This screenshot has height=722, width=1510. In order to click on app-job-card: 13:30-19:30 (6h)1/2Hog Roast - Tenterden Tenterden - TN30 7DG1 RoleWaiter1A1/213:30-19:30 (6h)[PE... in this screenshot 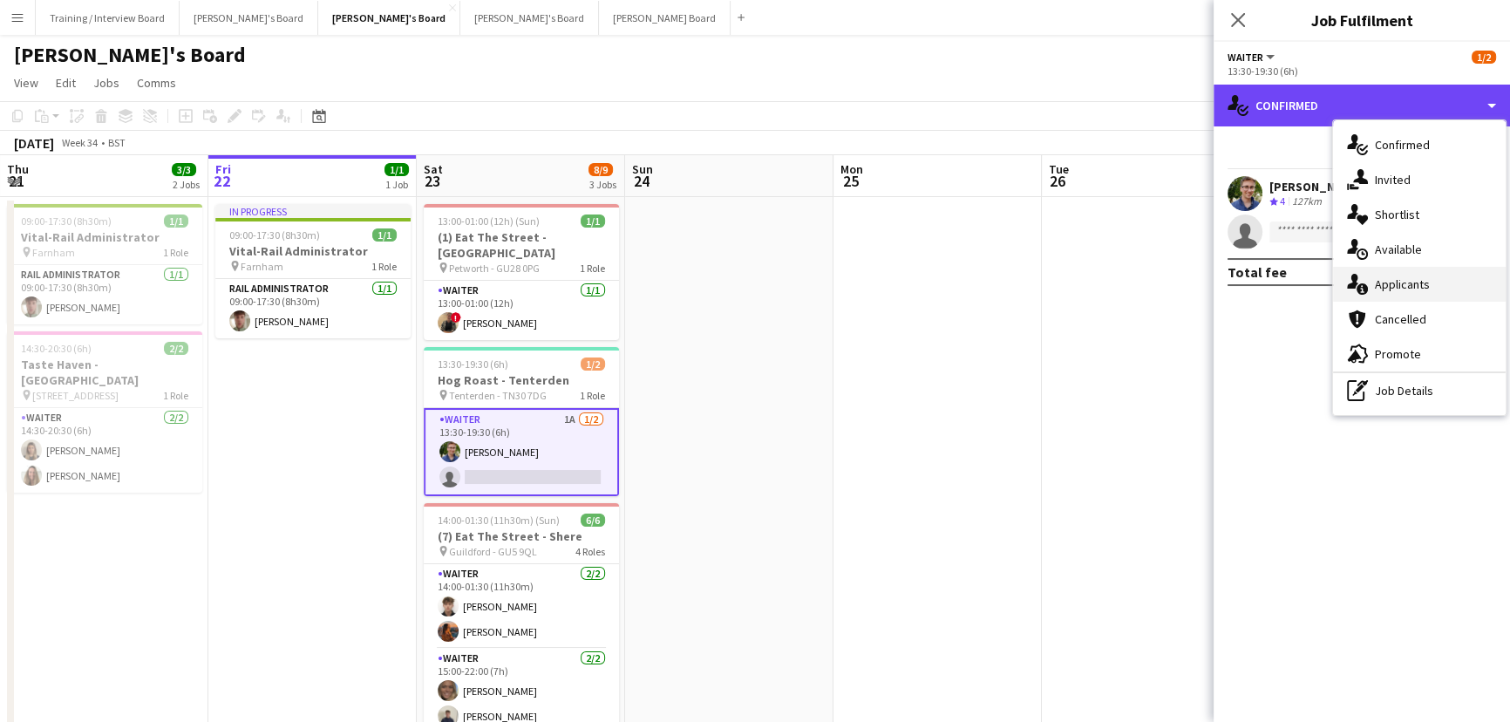, I will do `click(521, 421)`.